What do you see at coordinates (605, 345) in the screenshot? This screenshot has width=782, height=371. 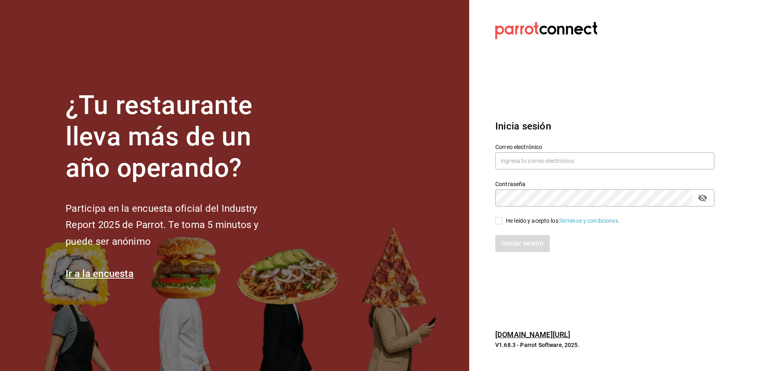 I see `p: V1.68.3 - Parrot Software, 2025.` at bounding box center [605, 345].